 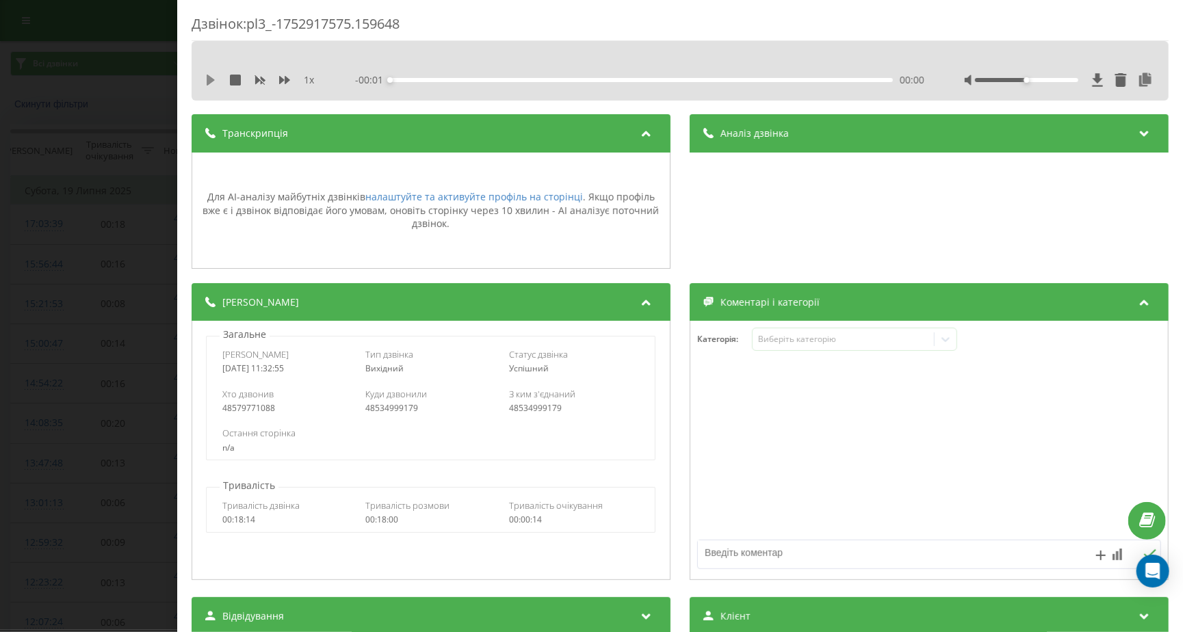 What do you see at coordinates (431, 520) in the screenshot?
I see `div: 00:18:00` at bounding box center [431, 520].